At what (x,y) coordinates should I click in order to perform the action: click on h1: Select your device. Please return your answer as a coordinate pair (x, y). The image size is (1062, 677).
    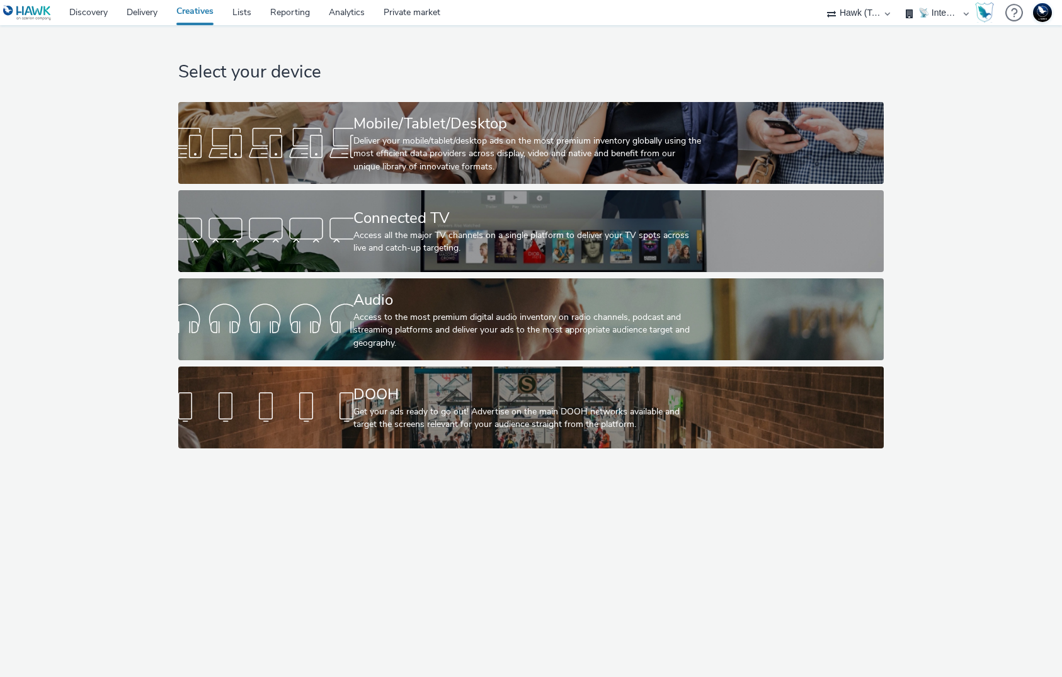
    Looking at the image, I should click on (530, 72).